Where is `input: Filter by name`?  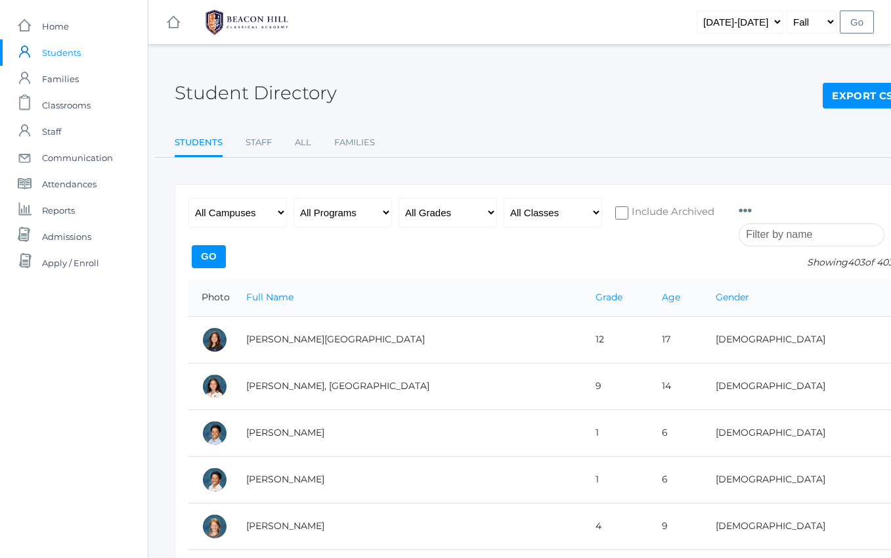 input: Filter by name is located at coordinates (812, 234).